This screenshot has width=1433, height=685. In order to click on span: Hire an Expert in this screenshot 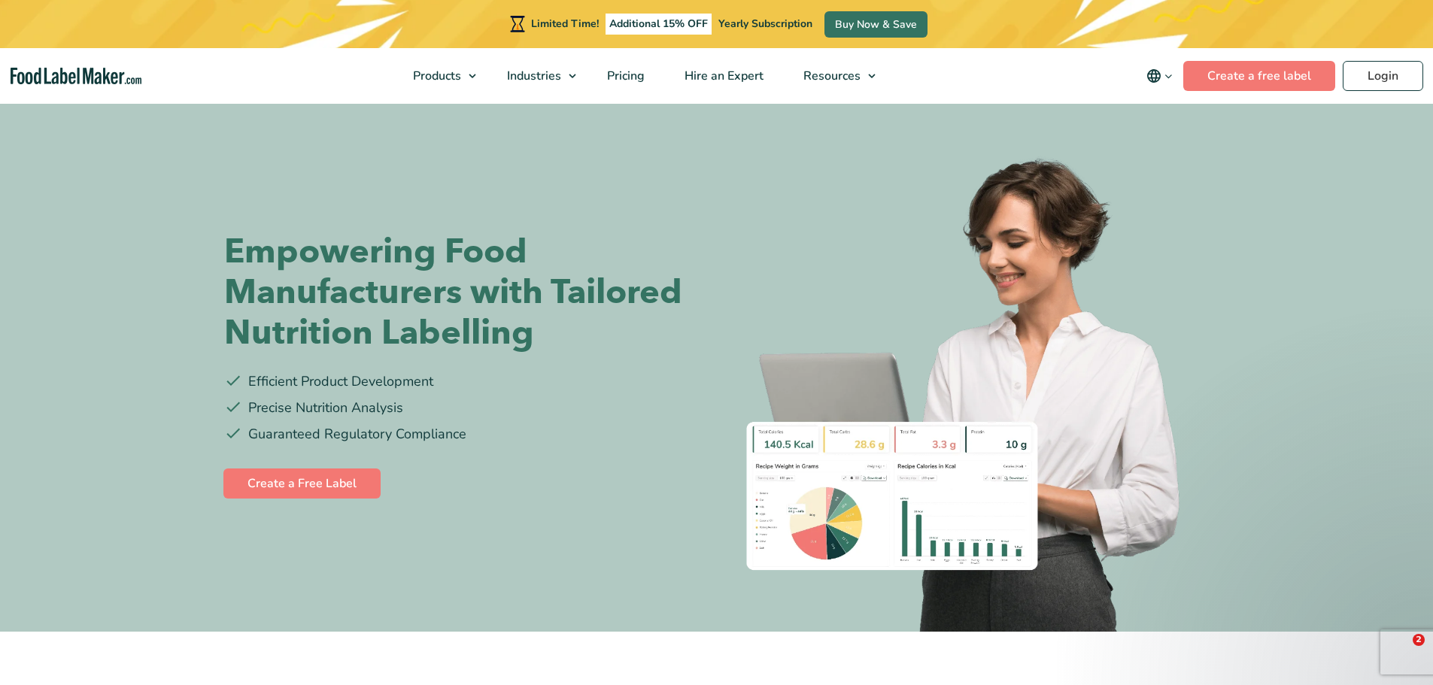, I will do `click(722, 76)`.